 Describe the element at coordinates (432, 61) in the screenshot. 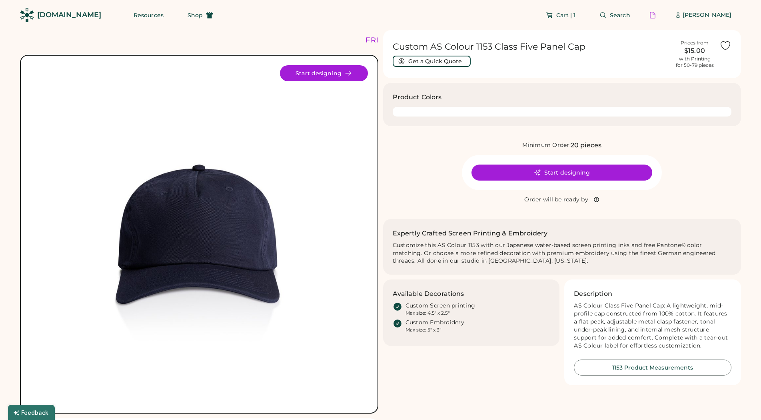

I see `button: Get a Quick Quote` at that location.